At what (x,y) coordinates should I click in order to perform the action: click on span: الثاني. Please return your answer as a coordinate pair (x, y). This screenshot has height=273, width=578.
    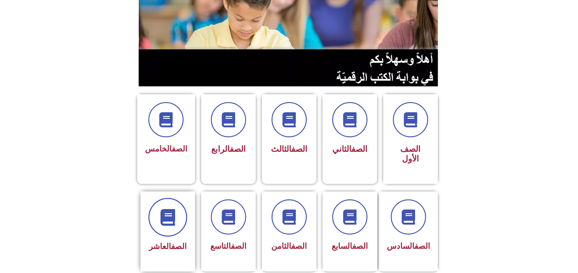
    Looking at the image, I should click on (350, 149).